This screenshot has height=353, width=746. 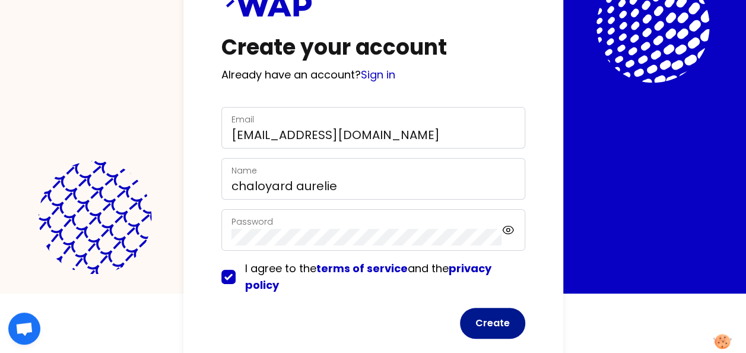 I want to click on a: terms of service, so click(x=362, y=268).